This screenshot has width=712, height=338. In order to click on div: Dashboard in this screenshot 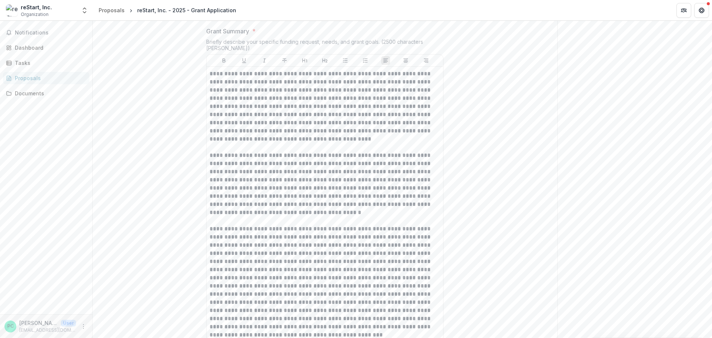, I will do `click(49, 47)`.